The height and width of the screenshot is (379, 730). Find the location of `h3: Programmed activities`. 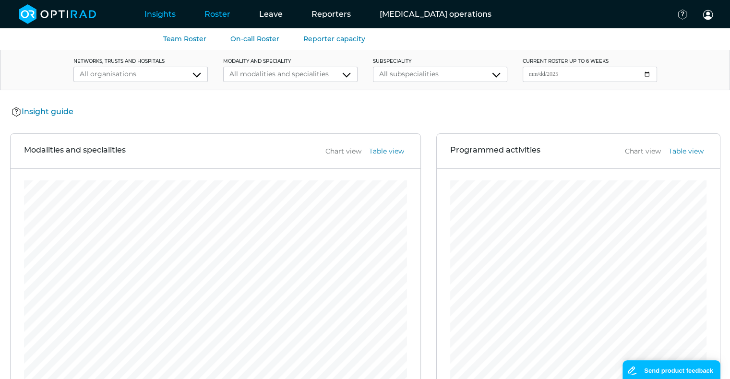

h3: Programmed activities is located at coordinates (495, 151).